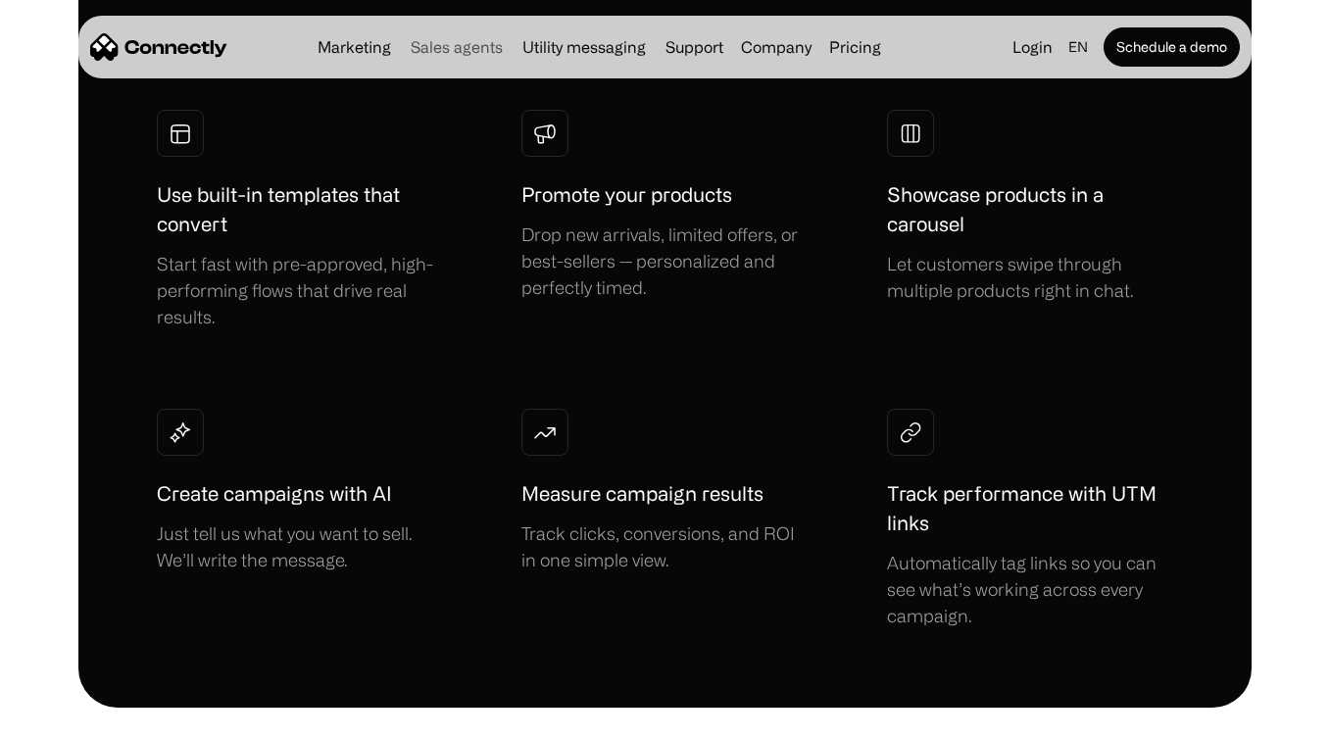  Describe the element at coordinates (300, 210) in the screenshot. I see `h1: Use built-in templates that convert` at that location.